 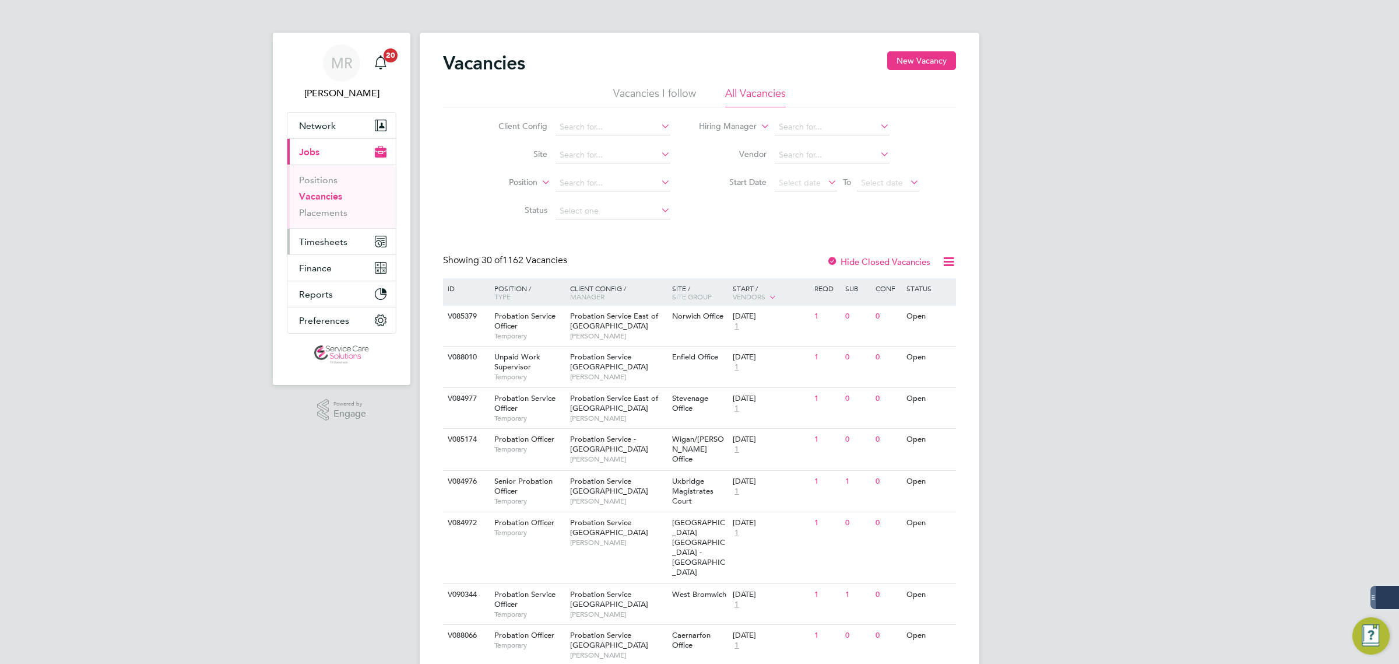 I want to click on div: Status, so click(x=929, y=288).